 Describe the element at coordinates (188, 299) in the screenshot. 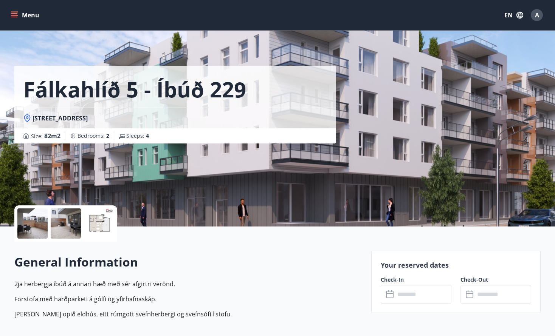

I see `p: Forstofa með harðparketi á gólfi og yfirhafnaskáp.` at that location.